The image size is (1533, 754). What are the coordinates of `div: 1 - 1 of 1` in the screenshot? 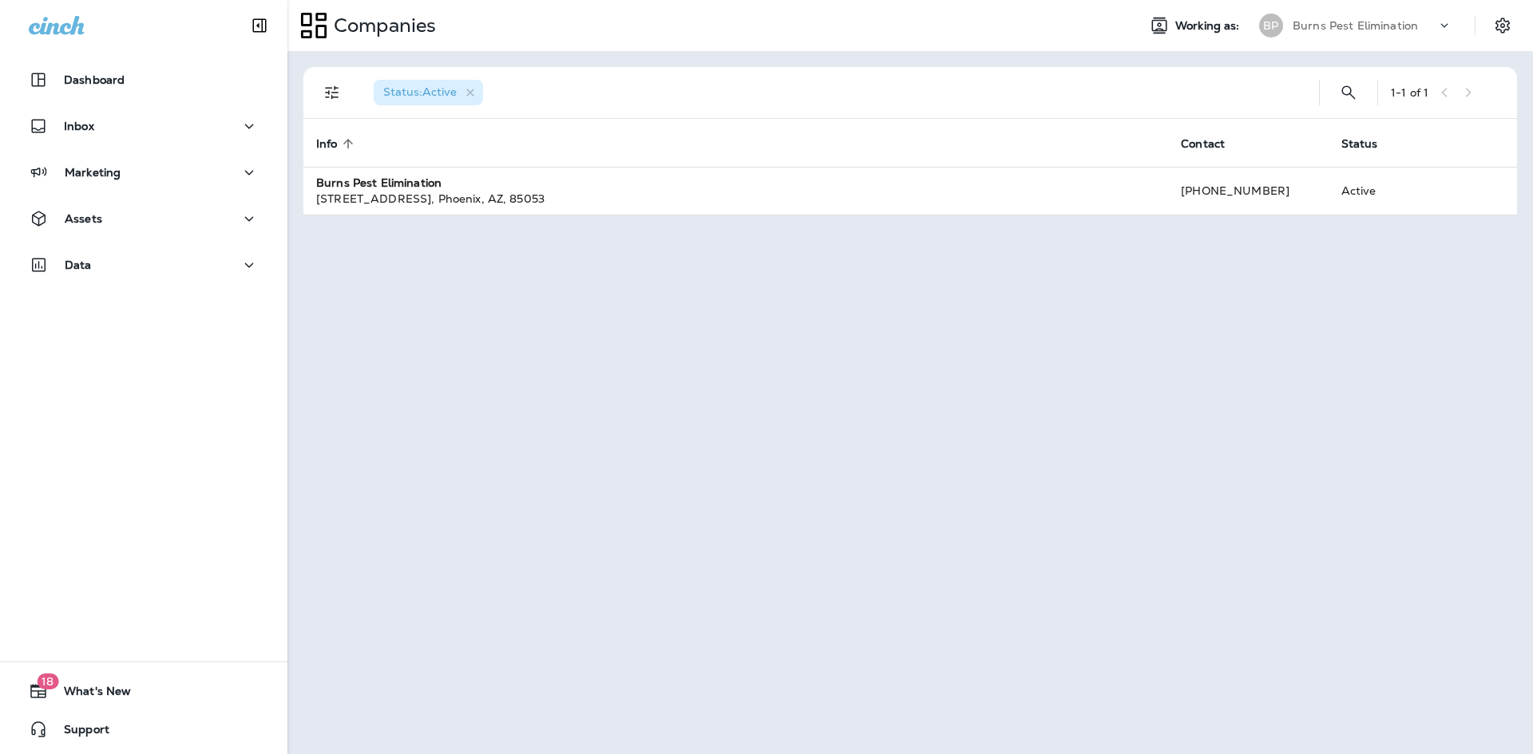 It's located at (1409, 93).